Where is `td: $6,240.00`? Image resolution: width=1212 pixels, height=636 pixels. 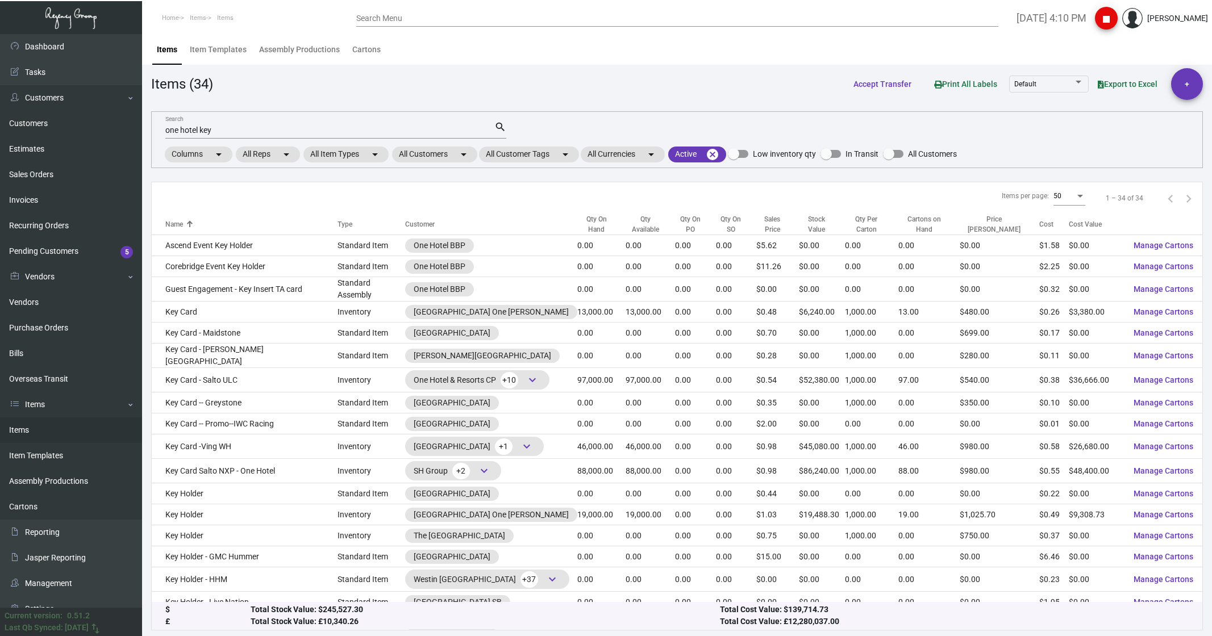
td: $6,240.00 is located at coordinates (822, 312).